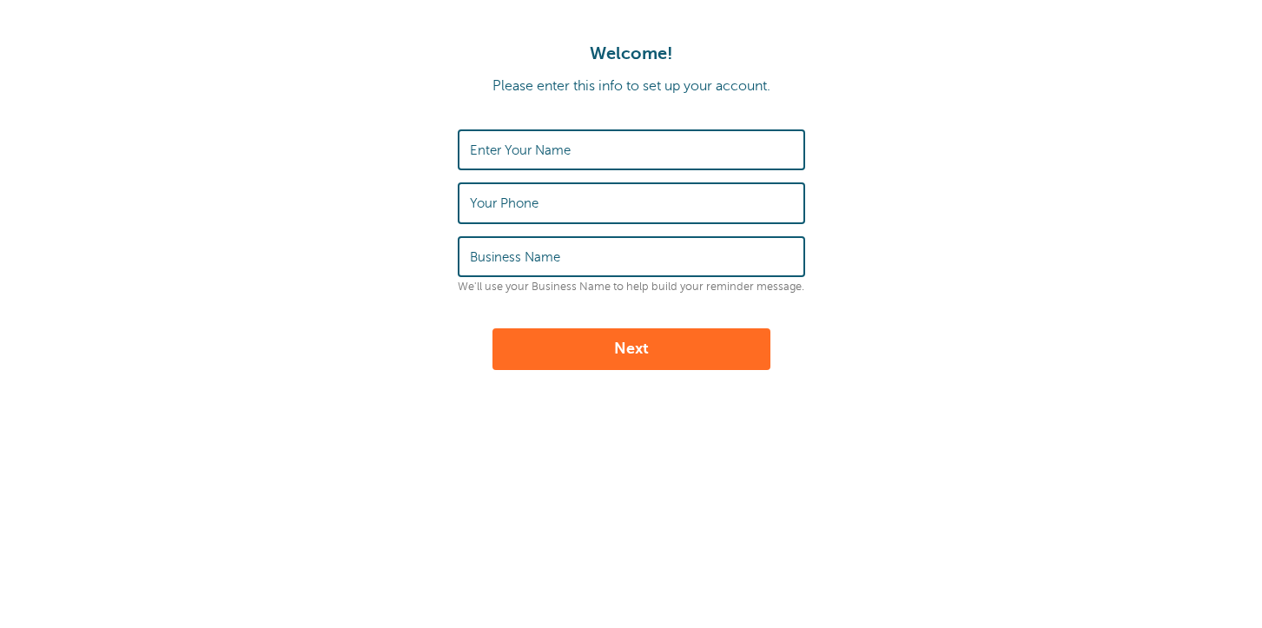  I want to click on p: Please enter this info to set up your account., so click(631, 86).